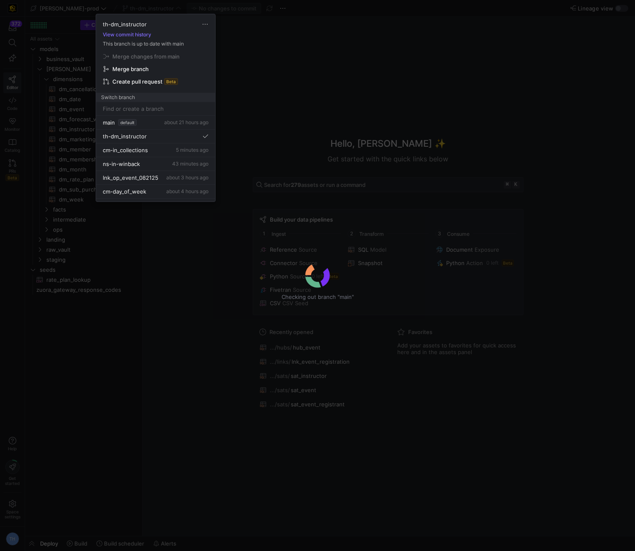 This screenshot has width=635, height=551. Describe the element at coordinates (125, 191) in the screenshot. I see `span: cm-day_of_week` at that location.